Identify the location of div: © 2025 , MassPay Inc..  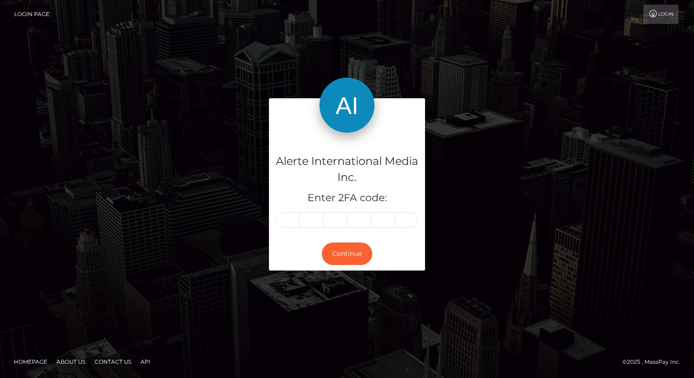
(655, 362).